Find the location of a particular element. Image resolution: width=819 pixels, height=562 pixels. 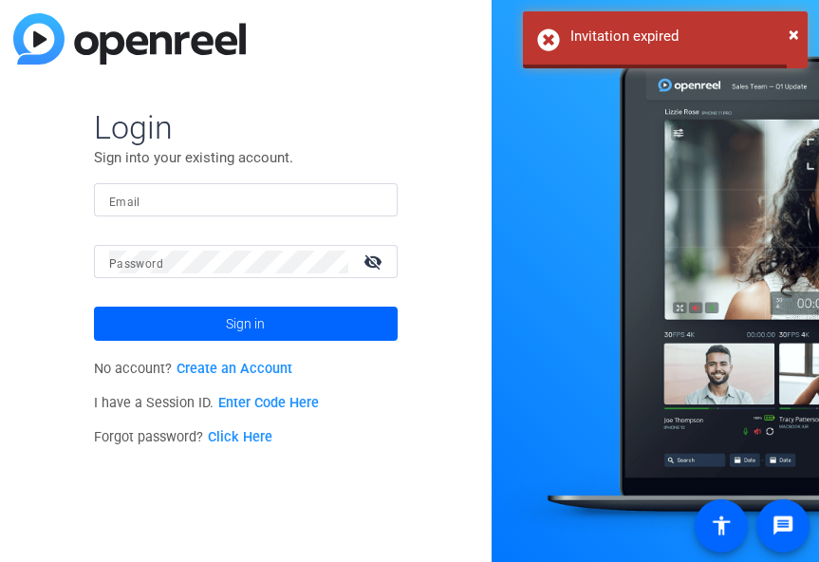

span: No account? is located at coordinates (193, 368).